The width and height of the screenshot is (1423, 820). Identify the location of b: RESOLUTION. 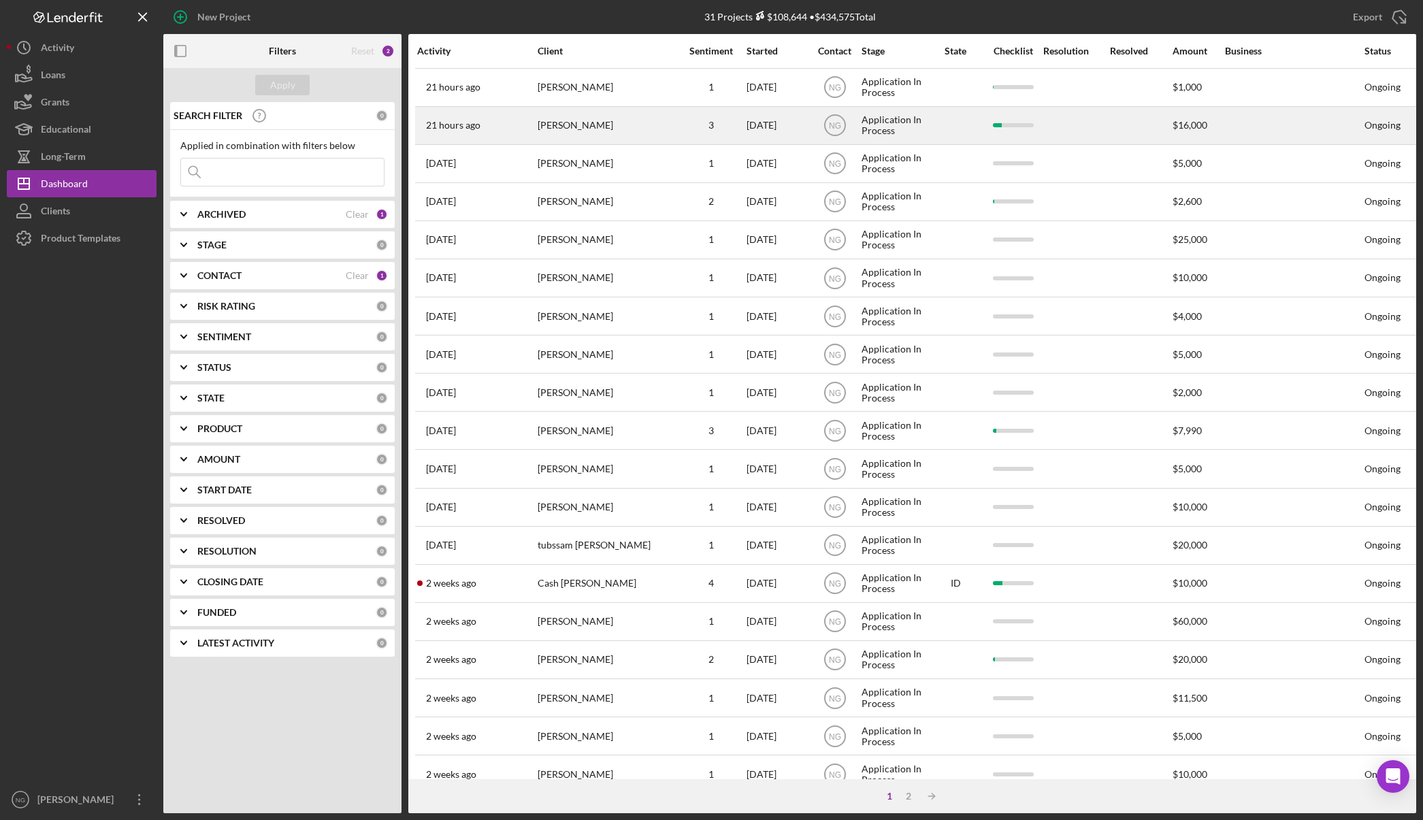
(227, 551).